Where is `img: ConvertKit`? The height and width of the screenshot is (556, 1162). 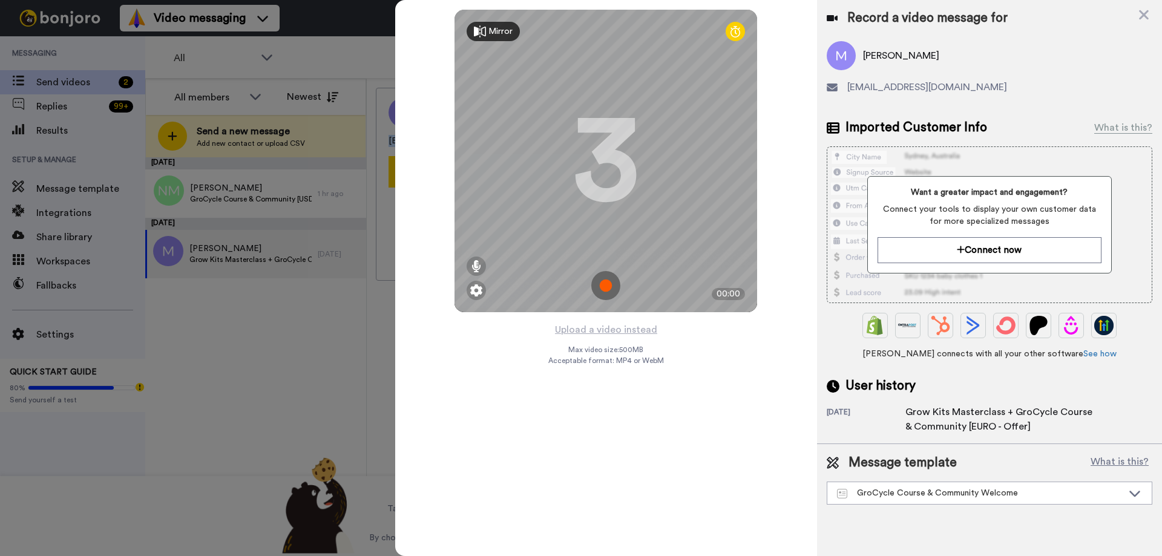 img: ConvertKit is located at coordinates (1006, 325).